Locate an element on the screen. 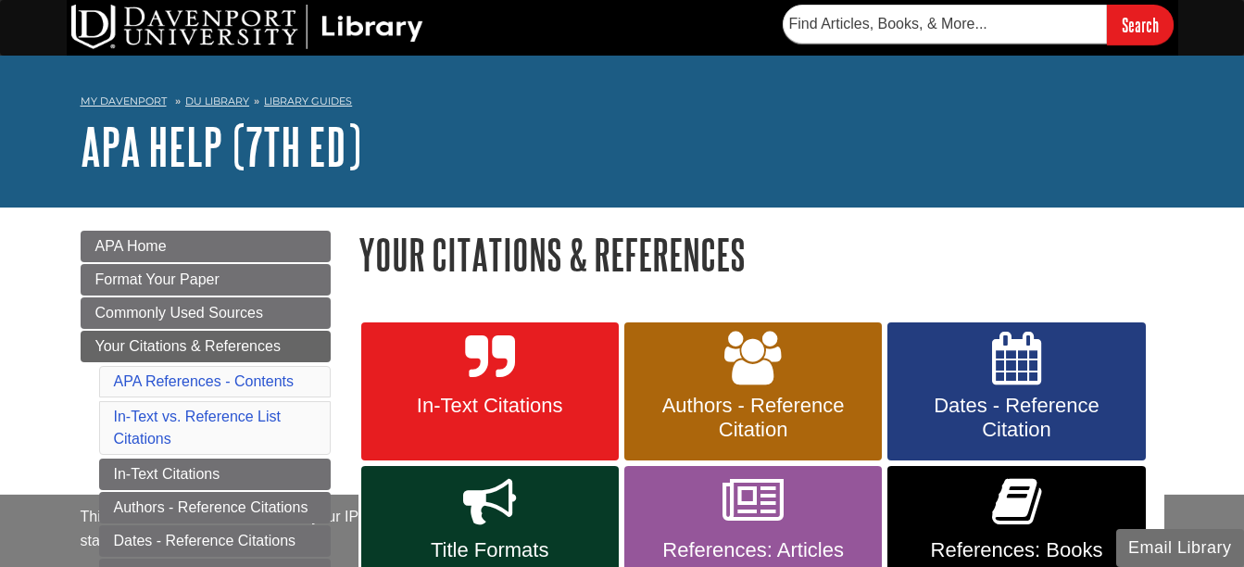  a: Your Citations & References is located at coordinates (206, 346).